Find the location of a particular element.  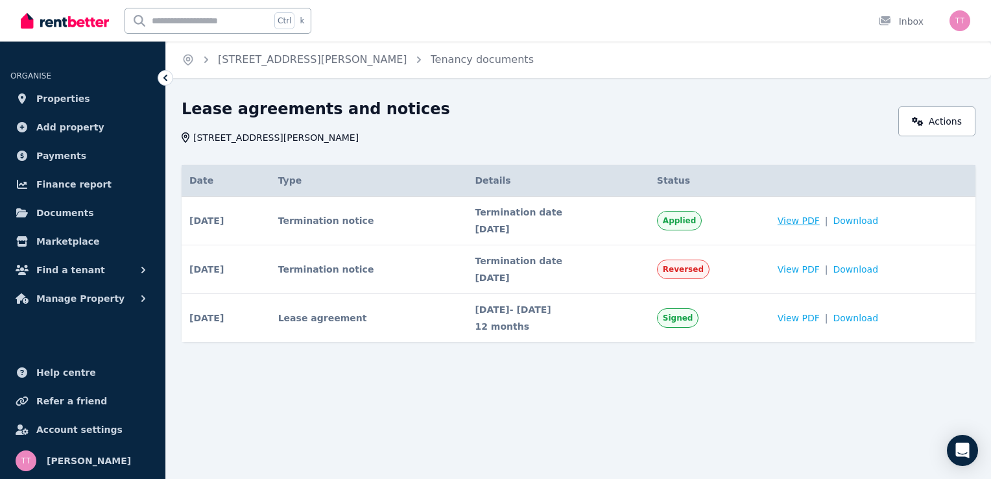

th: Type is located at coordinates (369, 180).